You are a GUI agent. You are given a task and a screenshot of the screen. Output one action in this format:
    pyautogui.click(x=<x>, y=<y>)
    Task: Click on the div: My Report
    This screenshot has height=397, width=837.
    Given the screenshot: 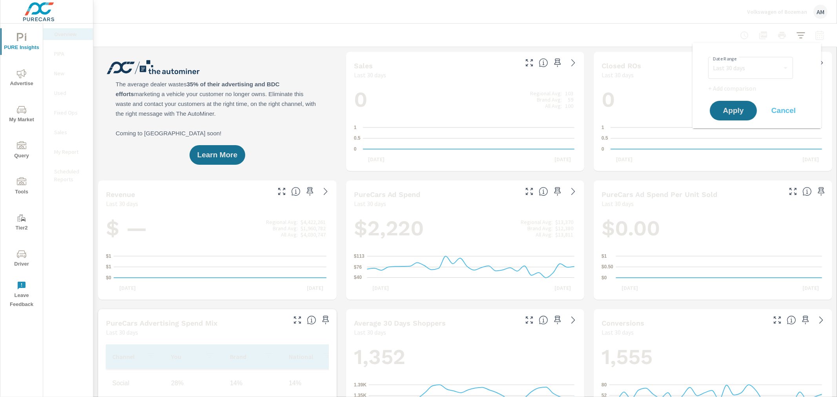 What is the action you would take?
    pyautogui.click(x=68, y=152)
    